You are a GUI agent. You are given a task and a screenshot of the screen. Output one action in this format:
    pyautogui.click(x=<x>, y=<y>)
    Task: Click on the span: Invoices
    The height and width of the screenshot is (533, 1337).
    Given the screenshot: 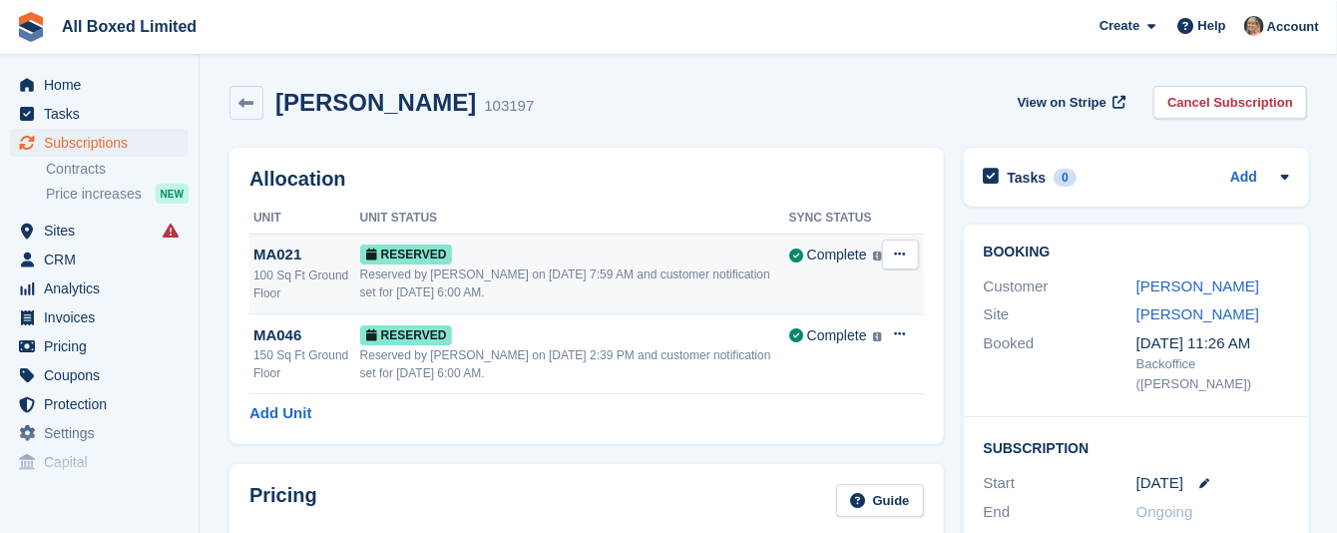 What is the action you would take?
    pyautogui.click(x=104, y=317)
    